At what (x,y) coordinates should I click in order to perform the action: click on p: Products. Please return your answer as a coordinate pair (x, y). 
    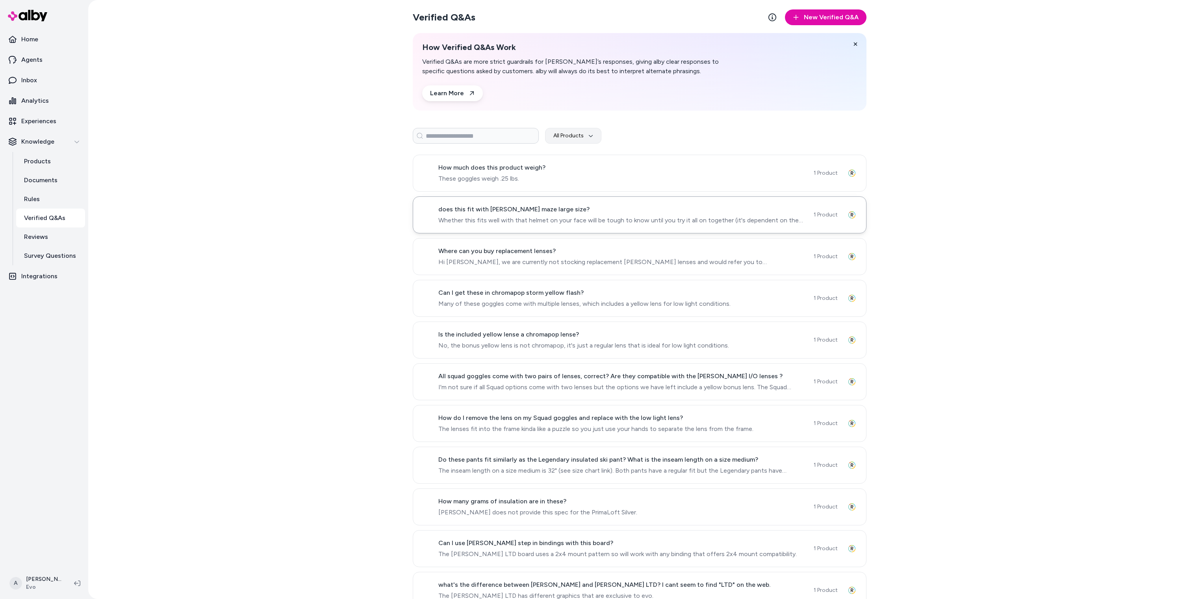
    Looking at the image, I should click on (37, 161).